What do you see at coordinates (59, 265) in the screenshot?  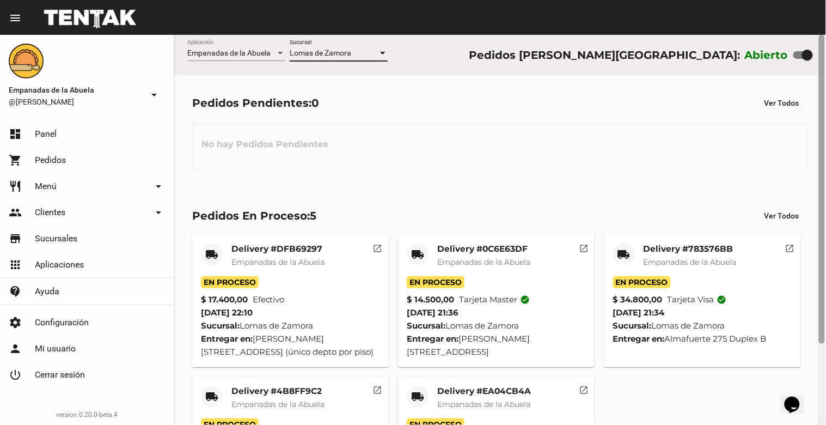 I see `span: Aplicaciones` at bounding box center [59, 265].